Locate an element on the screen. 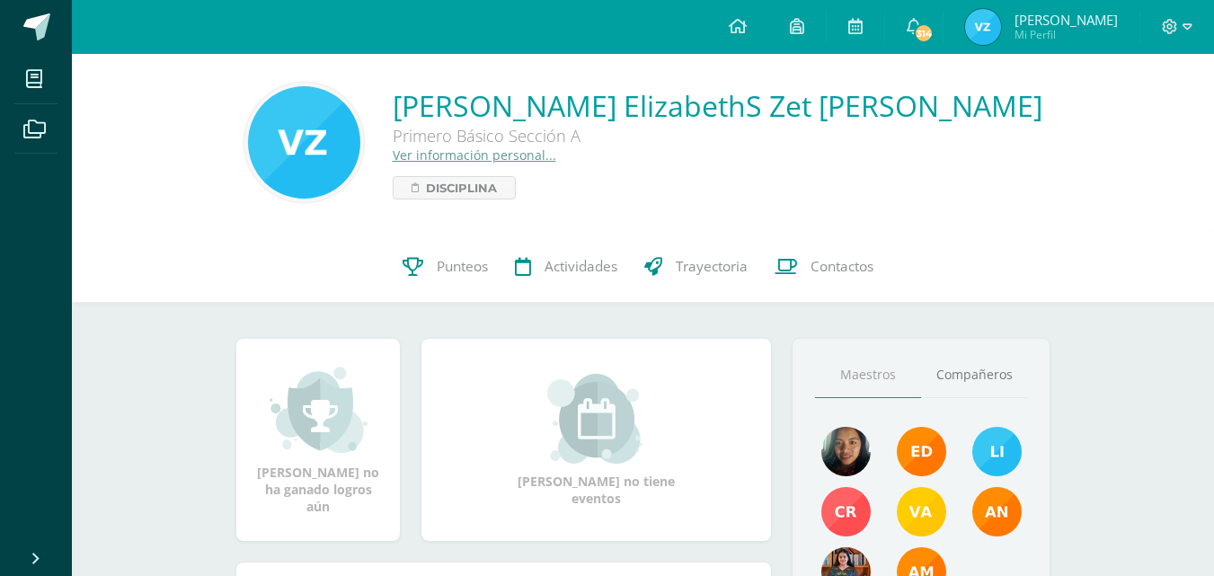 The height and width of the screenshot is (576, 1214). img: a348d660b2b29c2c864a8732de45c20a.png is located at coordinates (996, 511).